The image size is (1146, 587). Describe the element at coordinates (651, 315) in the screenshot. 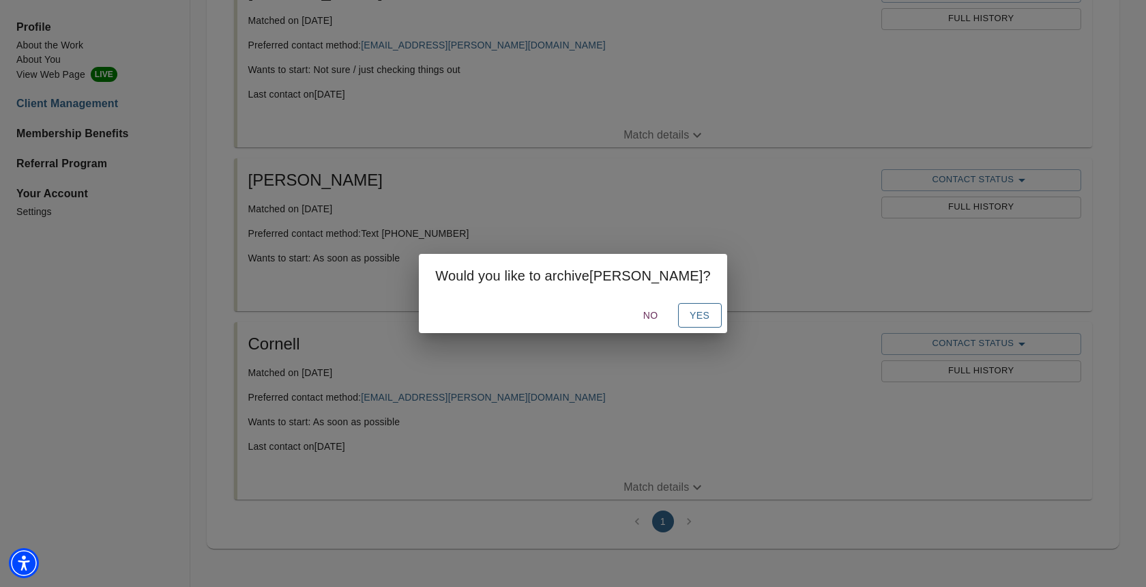

I see `span: No` at that location.